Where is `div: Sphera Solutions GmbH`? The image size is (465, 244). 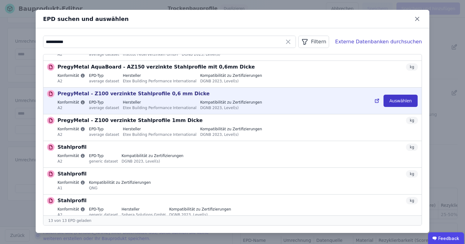 div: Sphera Solutions GmbH is located at coordinates (143, 215).